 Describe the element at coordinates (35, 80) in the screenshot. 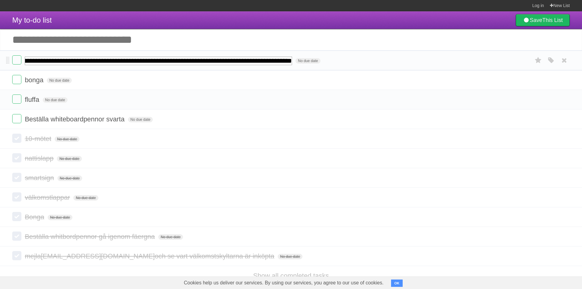

I see `span: bonga` at that location.